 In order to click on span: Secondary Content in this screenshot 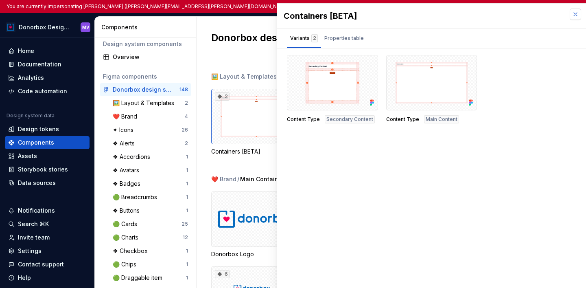, I will do `click(350, 119)`.